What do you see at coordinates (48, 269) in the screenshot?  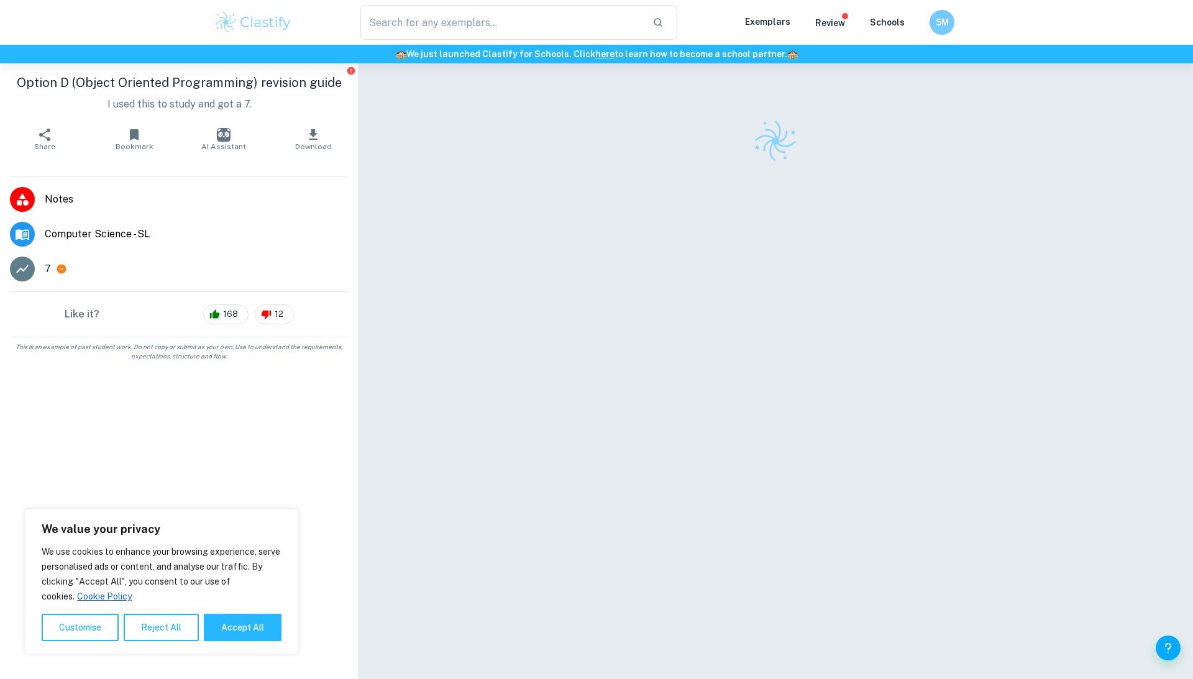 I see `p: 7` at bounding box center [48, 269].